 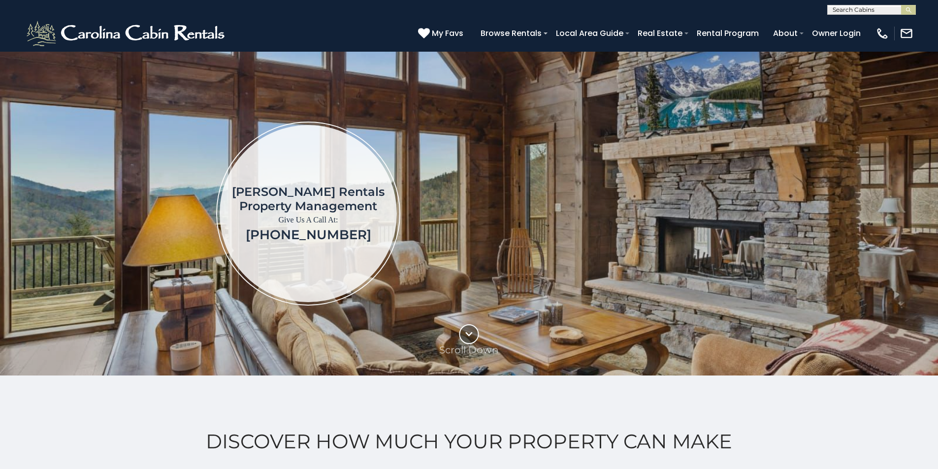 What do you see at coordinates (448, 33) in the screenshot?
I see `span: My Favs` at bounding box center [448, 33].